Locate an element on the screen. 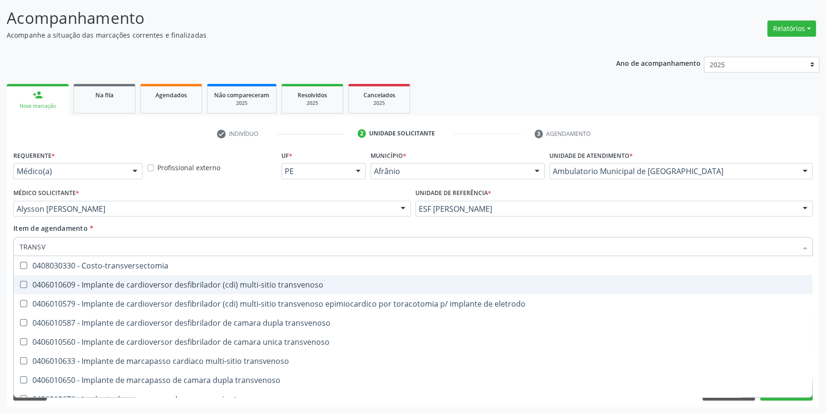 The image size is (826, 413). div: 0406010579 - Implante de cardioversor desfibrilador (cdi) multi-sitio transvenoso epimiocardico p... is located at coordinates (413, 304).